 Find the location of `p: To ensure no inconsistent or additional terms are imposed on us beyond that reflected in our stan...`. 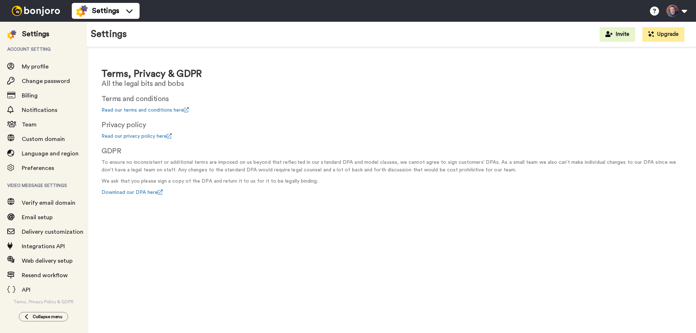

p: To ensure no inconsistent or additional terms are imposed on us beyond that reflected in our stan... is located at coordinates (391, 166).